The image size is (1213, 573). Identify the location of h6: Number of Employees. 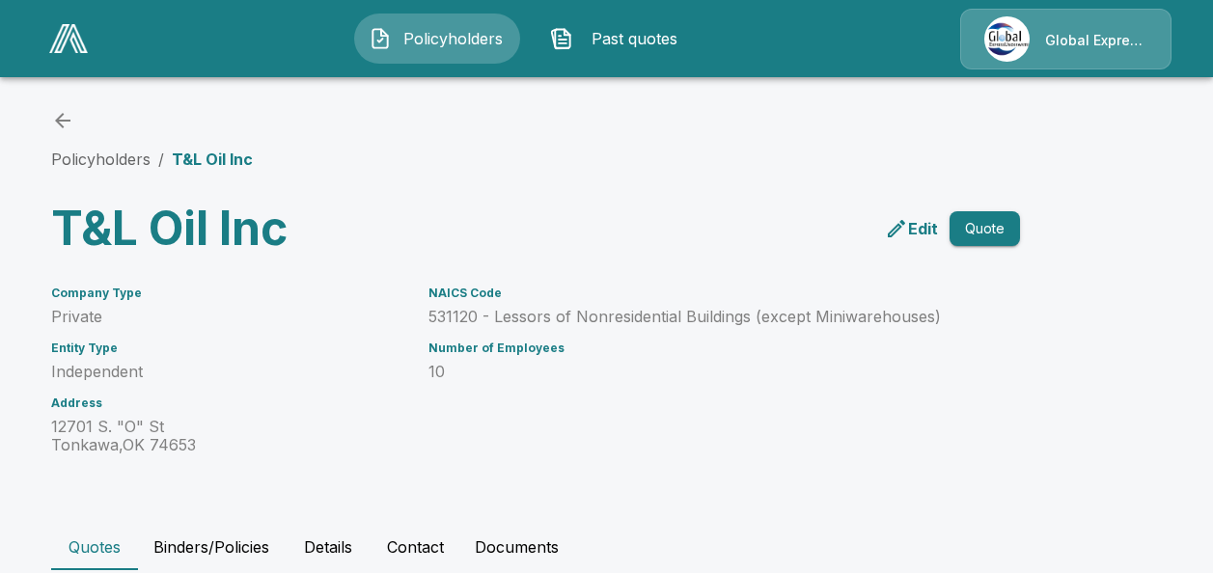
(701, 348).